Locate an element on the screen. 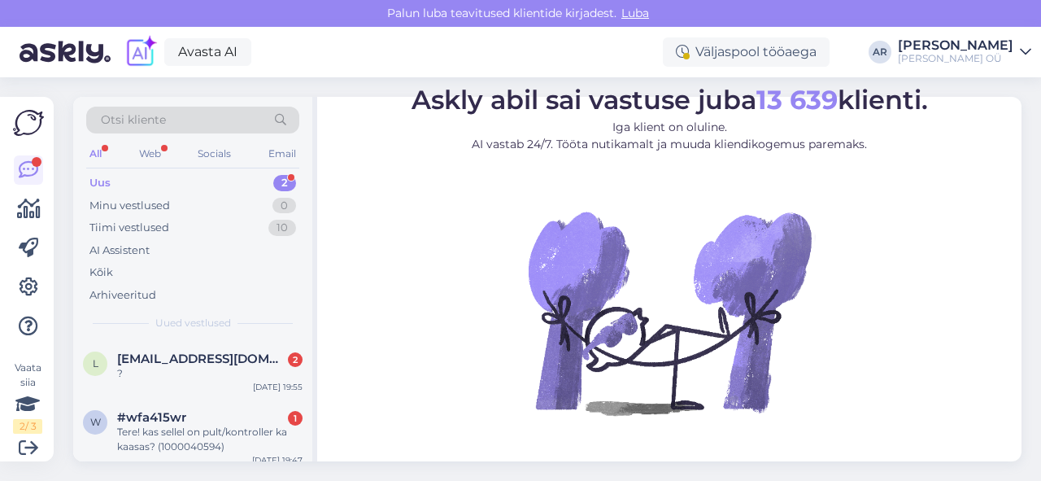  span: w is located at coordinates (95, 421).